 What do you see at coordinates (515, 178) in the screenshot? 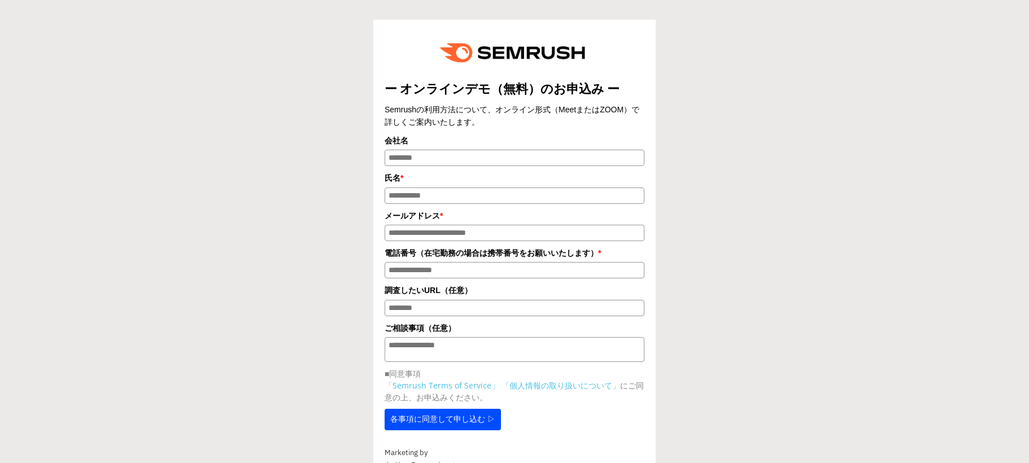
I see `label: 氏名` at bounding box center [515, 178].